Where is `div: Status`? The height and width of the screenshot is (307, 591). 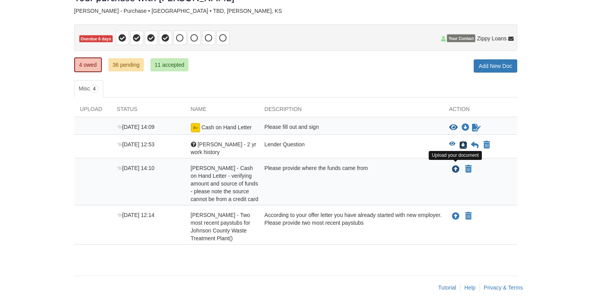 div: Status is located at coordinates (148, 111).